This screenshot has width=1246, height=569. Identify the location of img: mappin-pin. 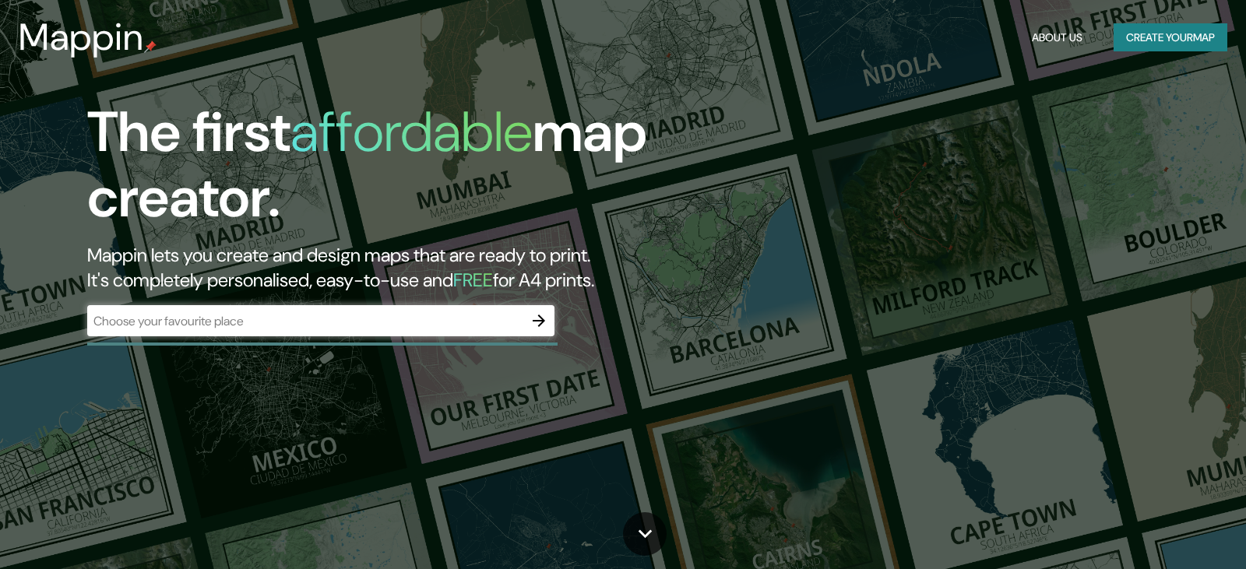
(150, 47).